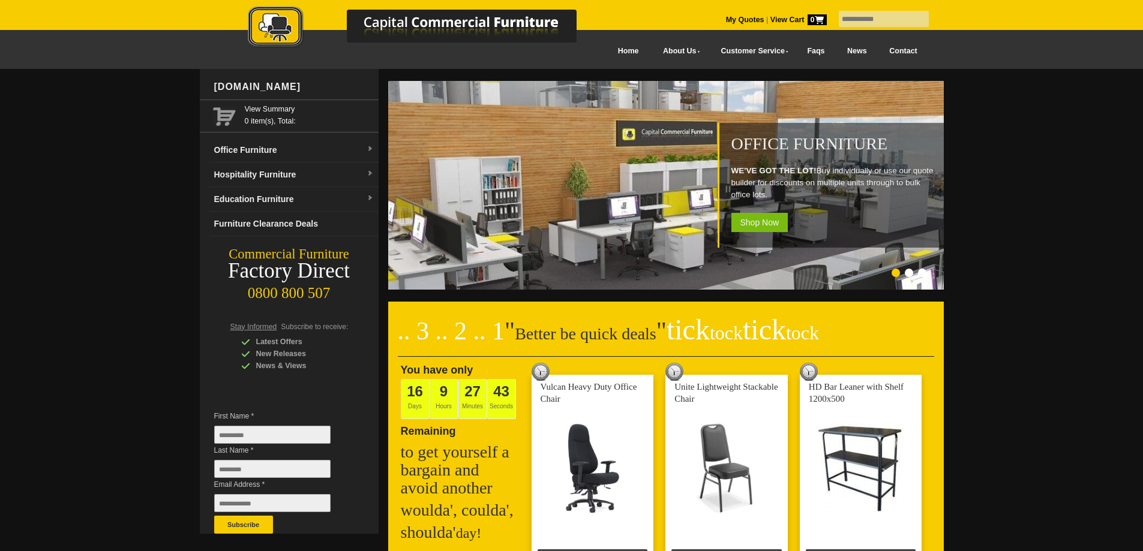 This screenshot has height=551, width=1143. Describe the element at coordinates (309, 114) in the screenshot. I see `span: 0 item(s), Total:` at that location.